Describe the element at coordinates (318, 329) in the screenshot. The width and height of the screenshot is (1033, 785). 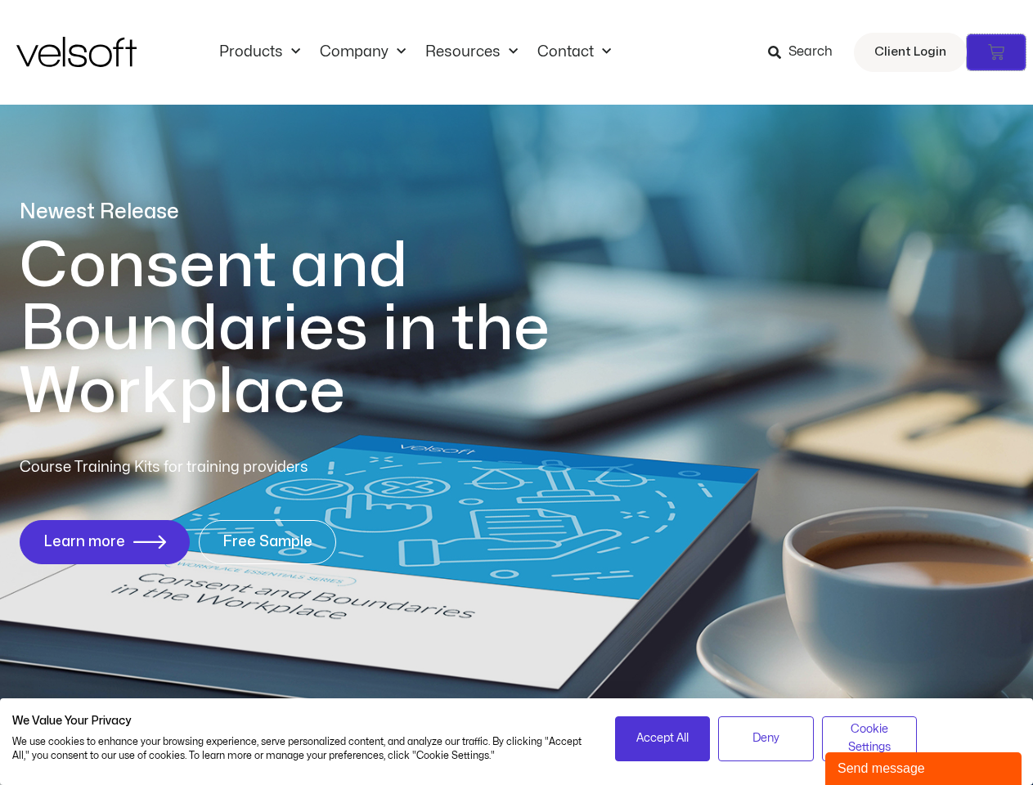
I see `h1: Consent and Boundaries in the Workplace` at that location.